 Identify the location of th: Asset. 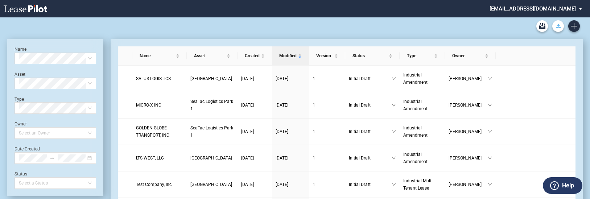
(212, 56).